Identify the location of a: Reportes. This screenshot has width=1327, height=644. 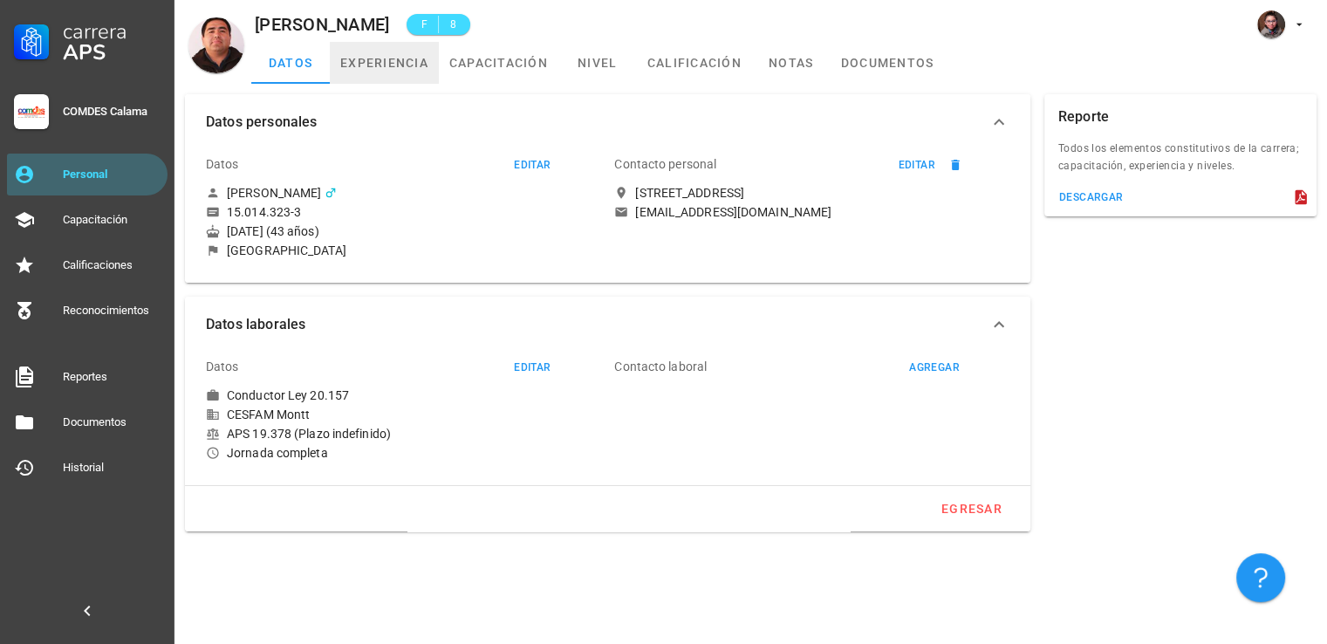
(87, 377).